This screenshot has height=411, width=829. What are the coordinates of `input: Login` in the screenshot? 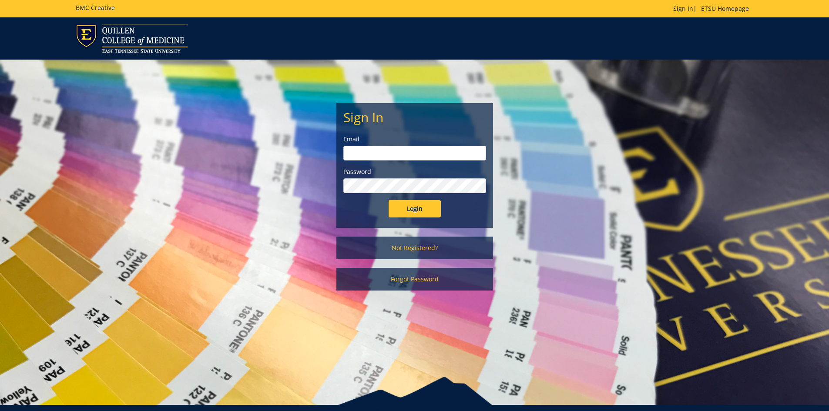 It's located at (415, 209).